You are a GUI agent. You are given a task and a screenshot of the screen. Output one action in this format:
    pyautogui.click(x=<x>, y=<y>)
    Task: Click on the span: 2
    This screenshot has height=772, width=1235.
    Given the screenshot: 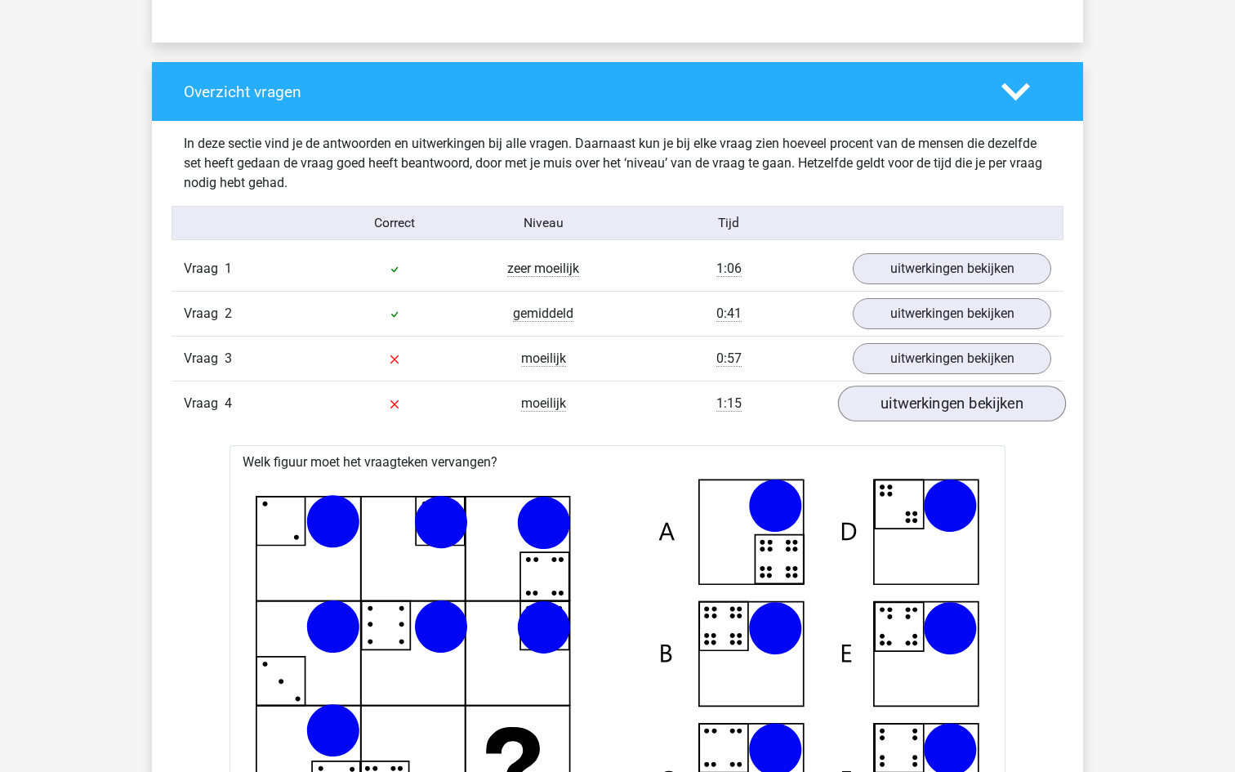 What is the action you would take?
    pyautogui.click(x=228, y=313)
    